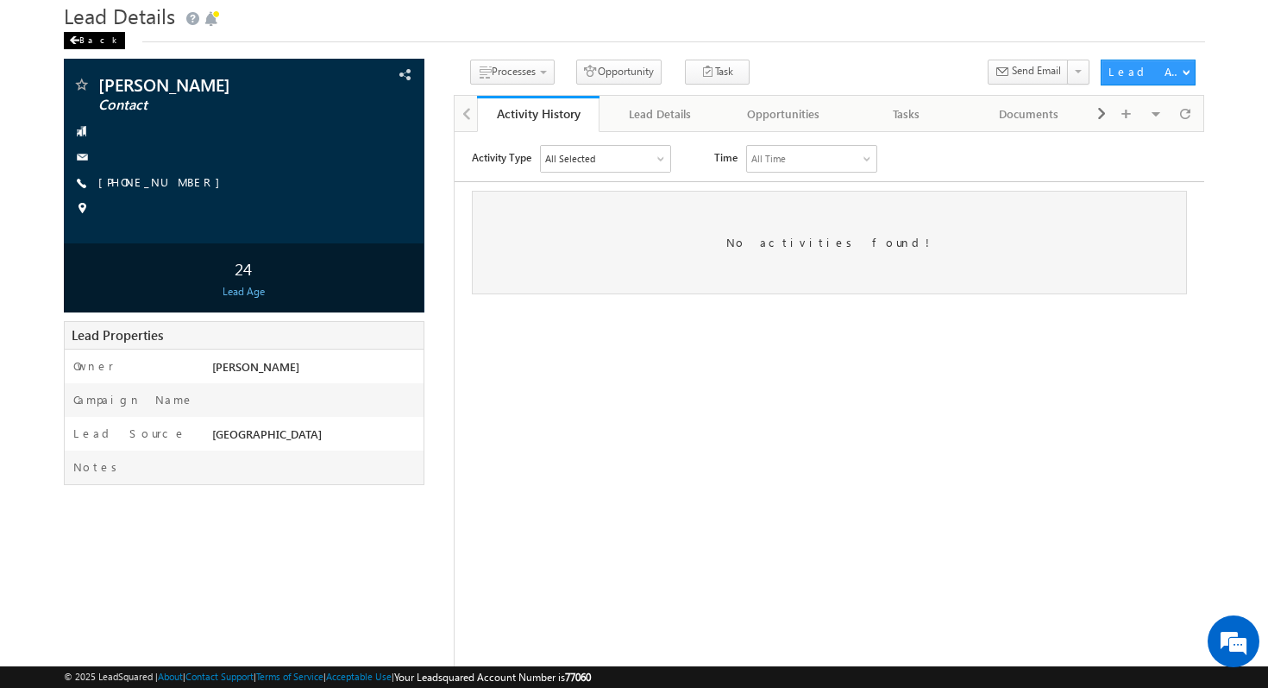  Describe the element at coordinates (129, 433) in the screenshot. I see `label: Lead Source` at that location.